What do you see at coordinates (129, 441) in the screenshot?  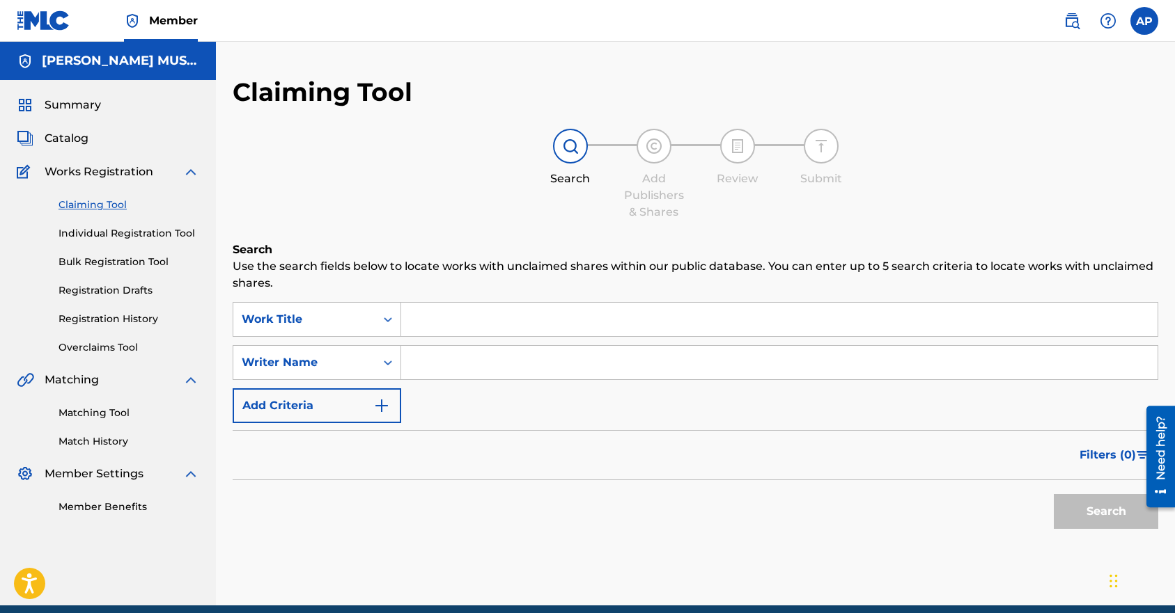 I see `a: Match History` at bounding box center [129, 441].